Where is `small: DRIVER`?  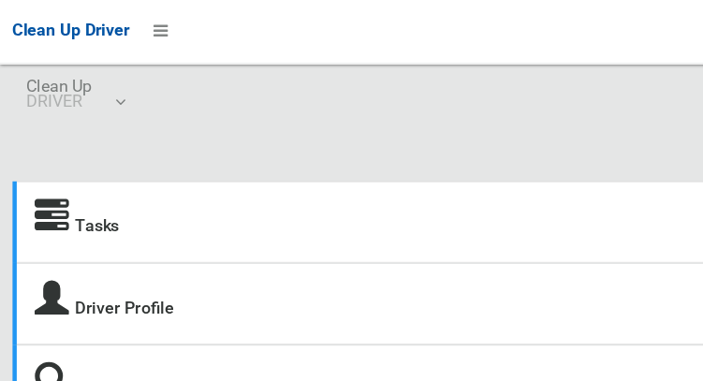 small: DRIVER is located at coordinates (52, 93).